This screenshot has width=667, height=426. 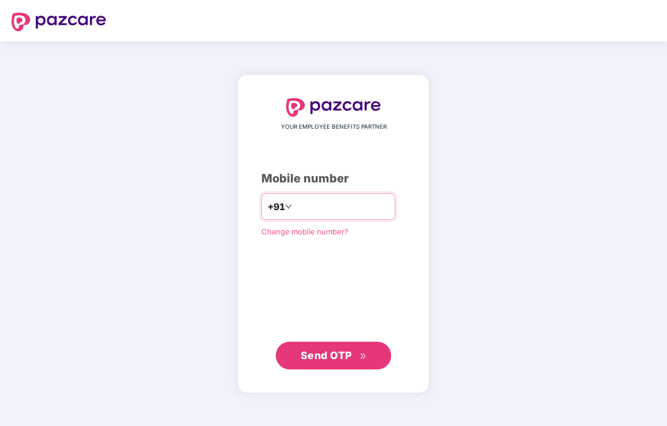 I want to click on div: Mobile number, so click(x=334, y=178).